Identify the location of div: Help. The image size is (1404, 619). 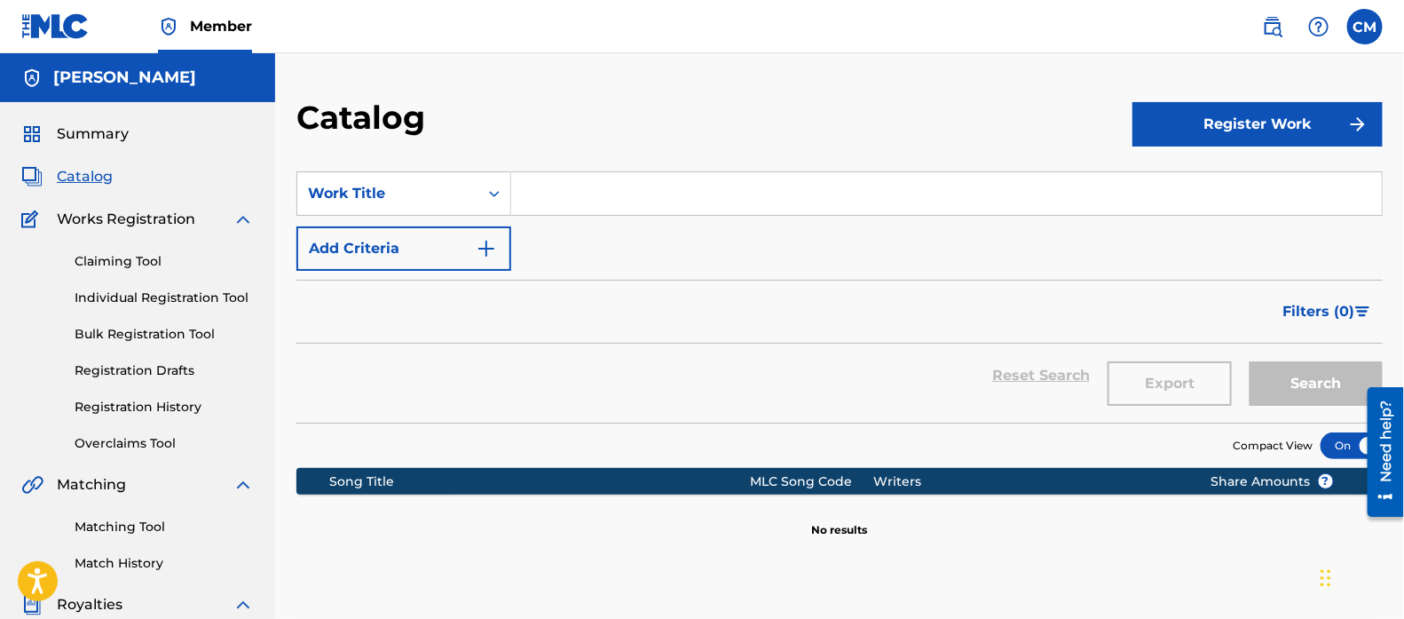
(1319, 27).